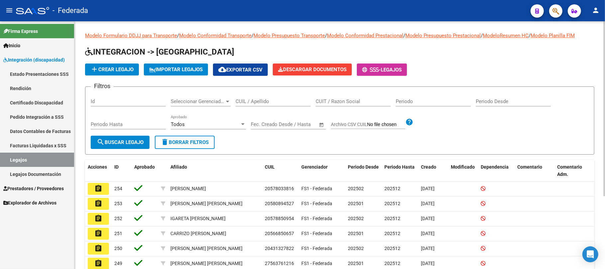 The width and height of the screenshot is (605, 269). Describe the element at coordinates (176, 69) in the screenshot. I see `button: IMPORTAR LEGAJOS` at that location.